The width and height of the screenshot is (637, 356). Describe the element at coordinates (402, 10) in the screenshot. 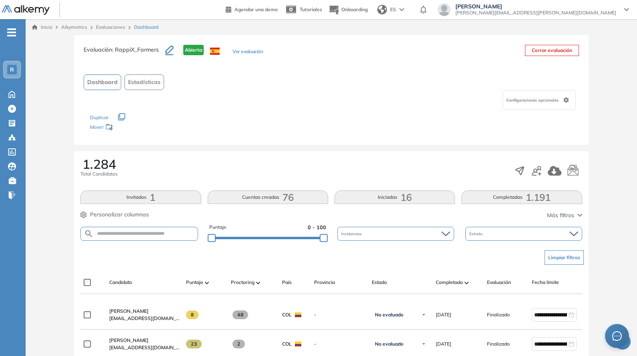

I see `img: arrow` at that location.